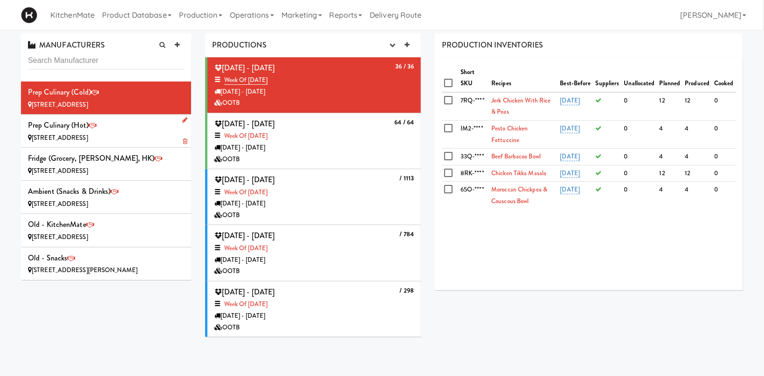 The image size is (764, 376). Describe the element at coordinates (575, 78) in the screenshot. I see `th: Best-Before` at that location.